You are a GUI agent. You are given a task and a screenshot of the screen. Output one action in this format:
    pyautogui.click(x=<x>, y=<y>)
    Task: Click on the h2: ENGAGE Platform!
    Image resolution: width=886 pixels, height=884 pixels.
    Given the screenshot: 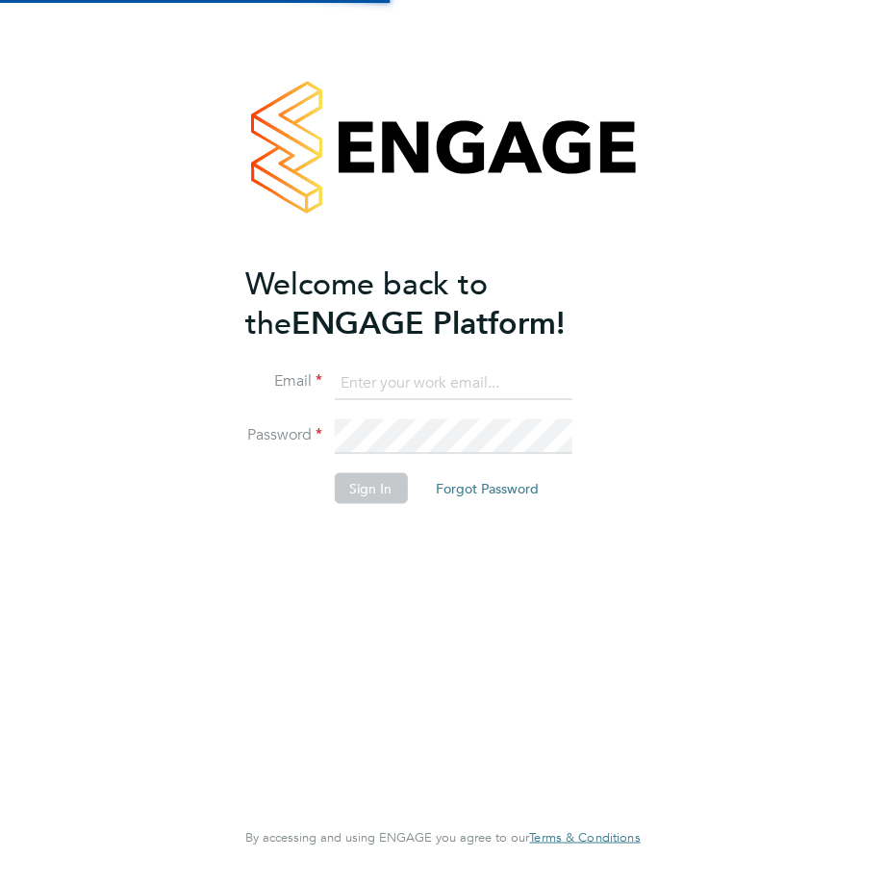 What is the action you would take?
    pyautogui.click(x=433, y=303)
    